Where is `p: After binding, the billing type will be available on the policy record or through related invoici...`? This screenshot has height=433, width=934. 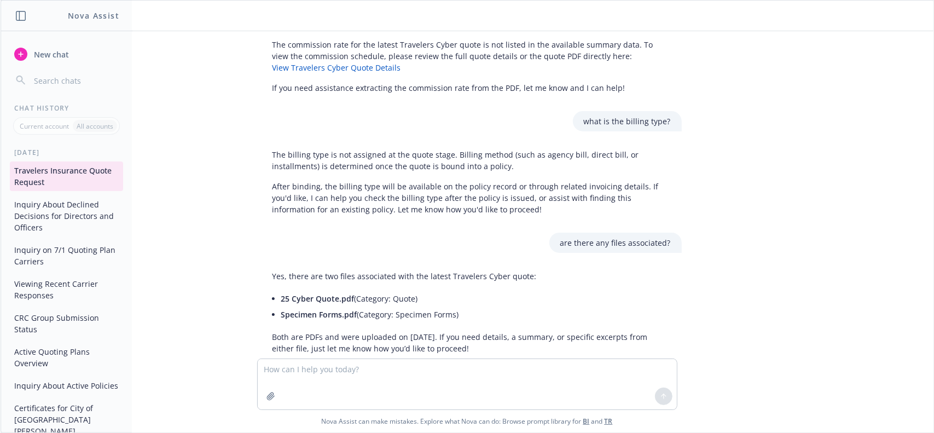
p: After binding, the billing type will be available on the policy record or through related invoici... is located at coordinates (472, 198).